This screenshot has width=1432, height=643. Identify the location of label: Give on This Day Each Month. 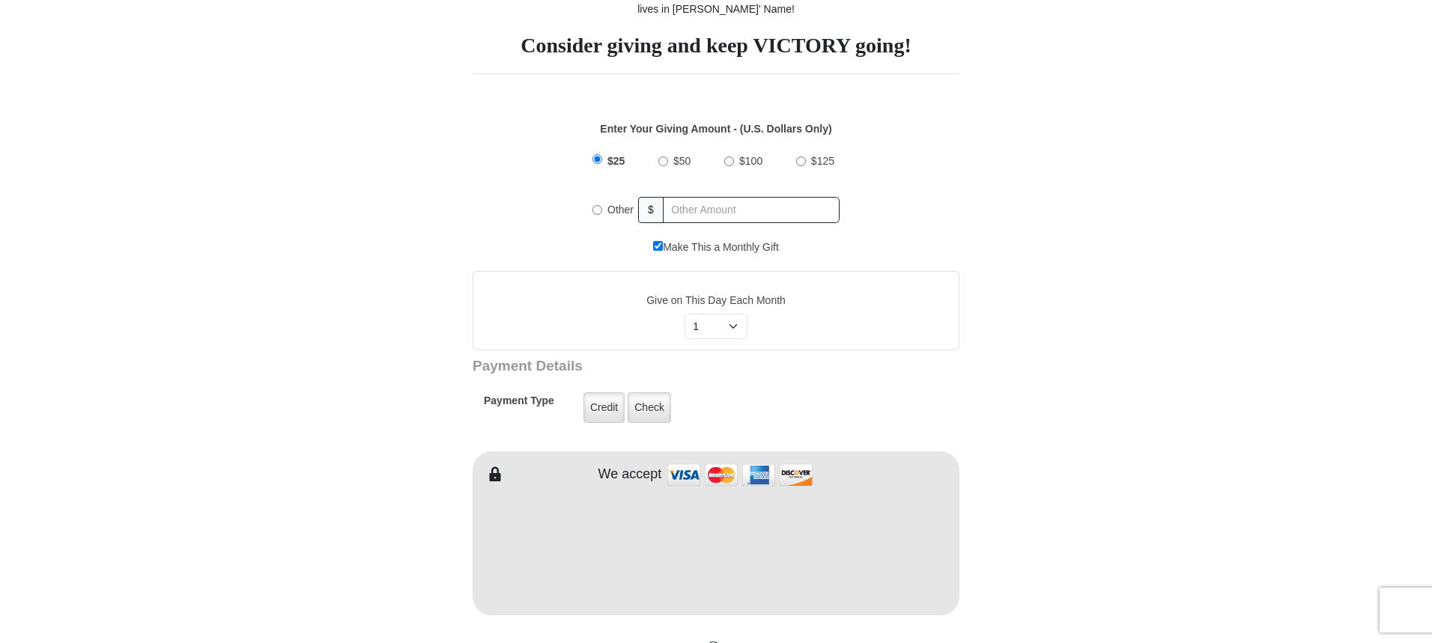
(716, 300).